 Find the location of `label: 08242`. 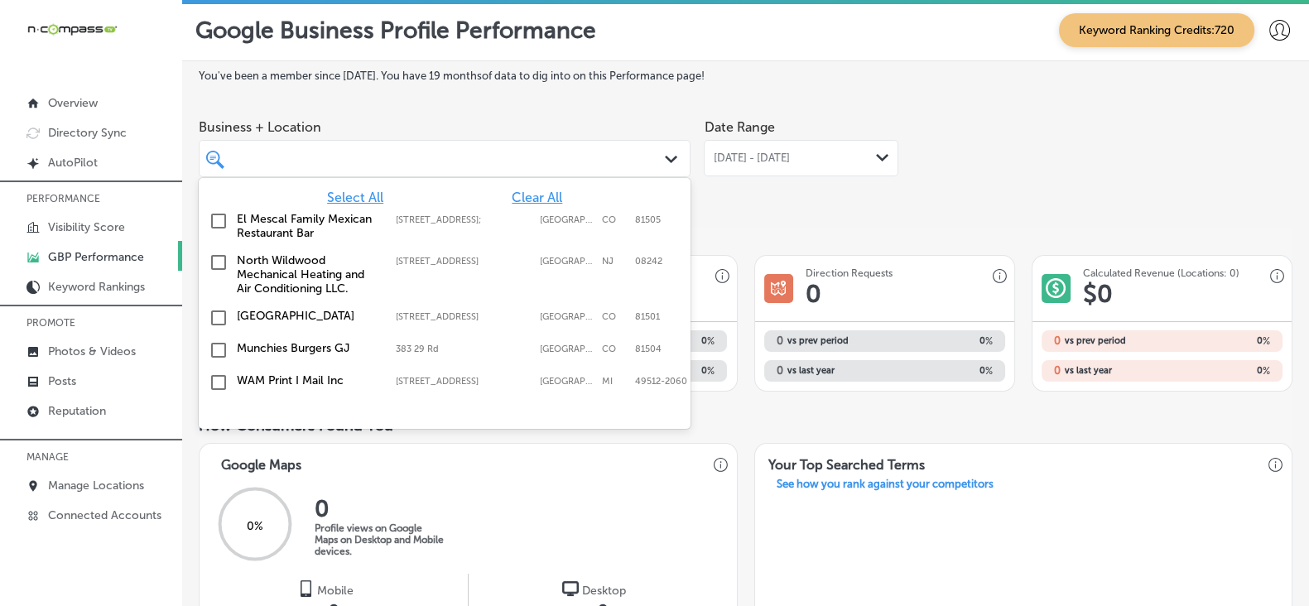

label: 08242 is located at coordinates (648, 261).